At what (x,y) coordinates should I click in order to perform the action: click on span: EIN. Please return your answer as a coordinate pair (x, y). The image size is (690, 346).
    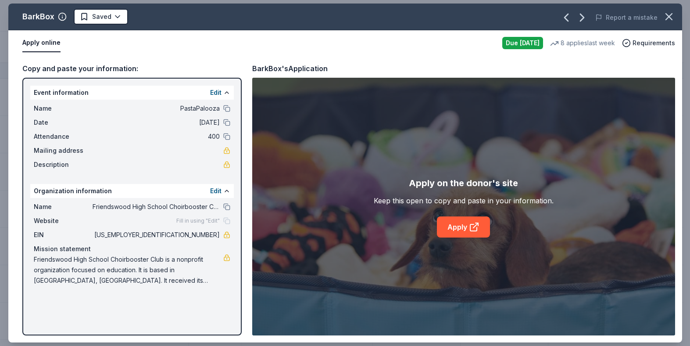
    Looking at the image, I should click on (63, 235).